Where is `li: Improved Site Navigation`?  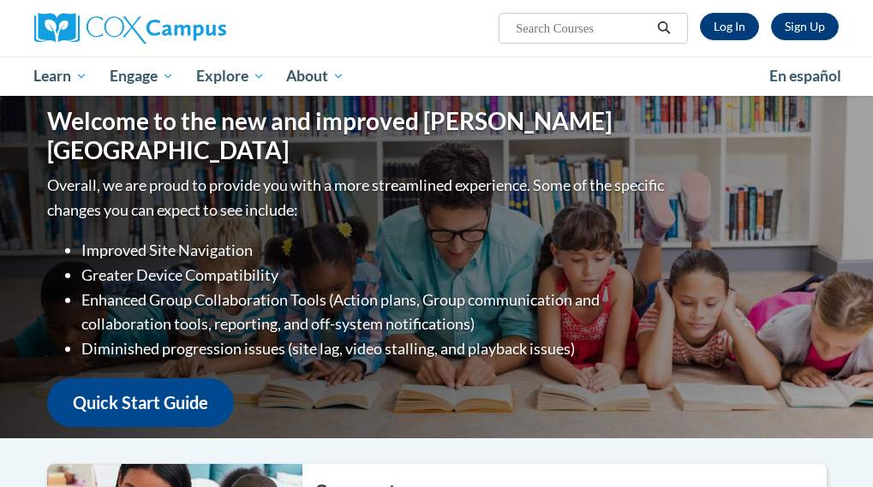
li: Improved Site Navigation is located at coordinates (374, 250).